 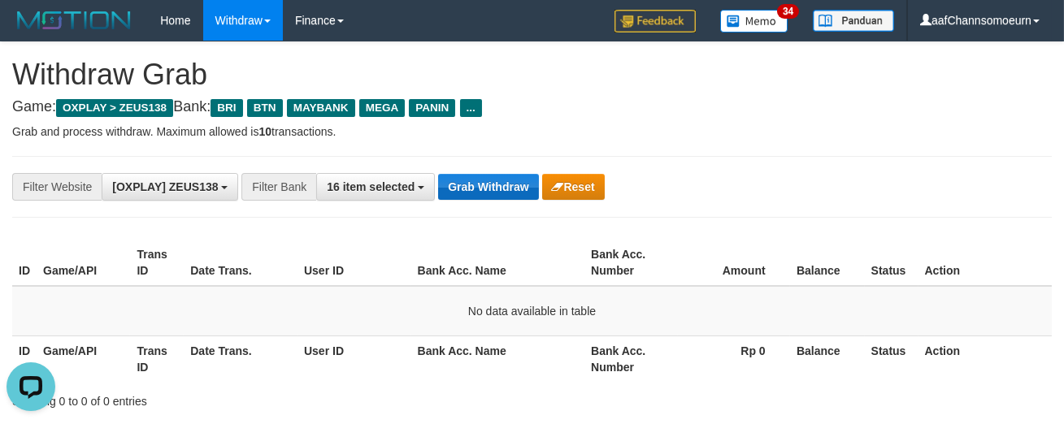 What do you see at coordinates (221, 398) in the screenshot?
I see `div: Showing 0 to 0 of 0 entries` at bounding box center [221, 398].